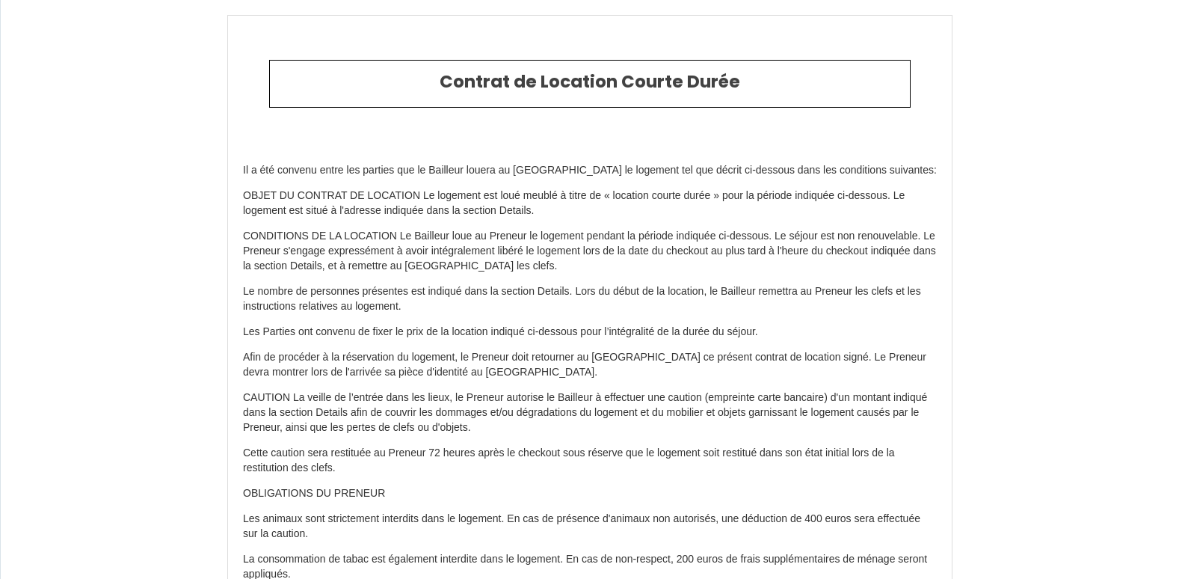 Image resolution: width=1179 pixels, height=579 pixels. What do you see at coordinates (590, 299) in the screenshot?
I see `p: Le nombre de personnes présentes est indiqué dans la section Details. Lors du début de la locatio...` at bounding box center [590, 299].